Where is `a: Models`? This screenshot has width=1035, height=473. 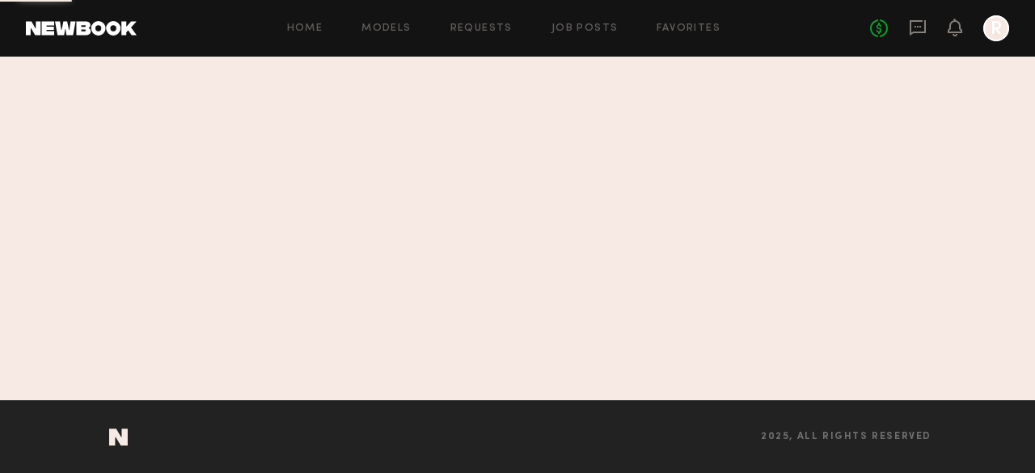
a: Models is located at coordinates (386, 28).